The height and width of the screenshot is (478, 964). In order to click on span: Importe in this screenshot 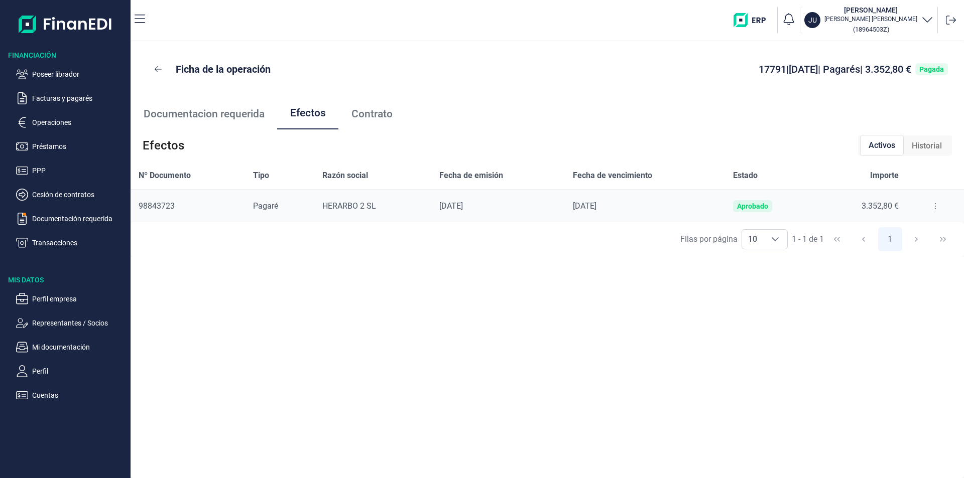, I will do `click(884, 176)`.